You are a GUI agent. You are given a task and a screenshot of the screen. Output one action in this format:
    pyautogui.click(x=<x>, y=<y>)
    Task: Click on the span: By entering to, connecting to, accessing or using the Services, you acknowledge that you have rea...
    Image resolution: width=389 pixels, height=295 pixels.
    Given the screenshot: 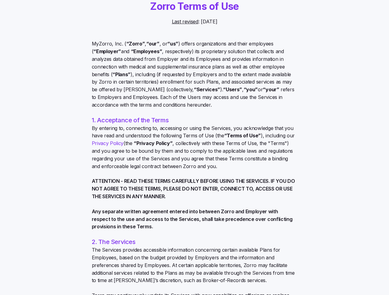 What is the action you would take?
    pyautogui.click(x=195, y=147)
    